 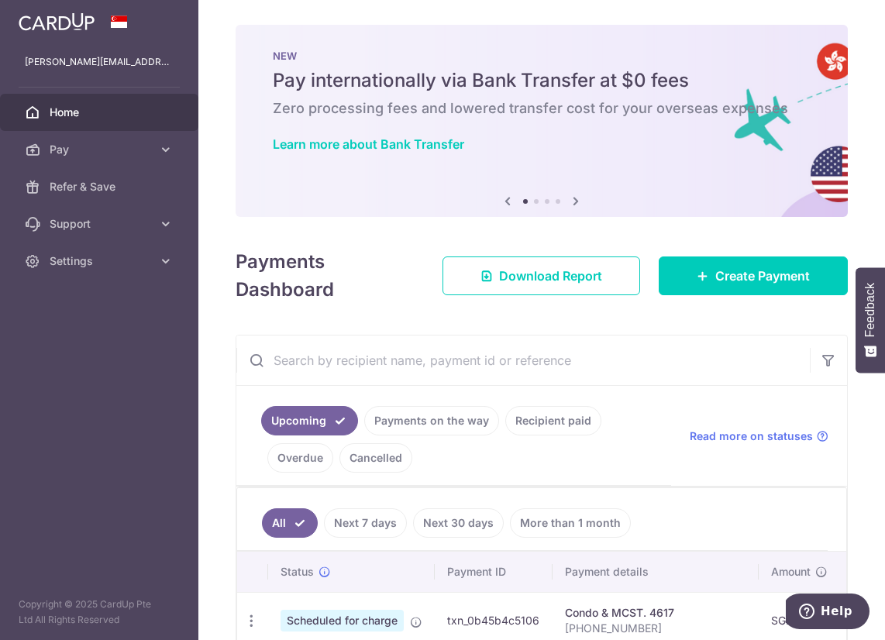 What do you see at coordinates (458, 523) in the screenshot?
I see `a: Next 30 days` at bounding box center [458, 523].